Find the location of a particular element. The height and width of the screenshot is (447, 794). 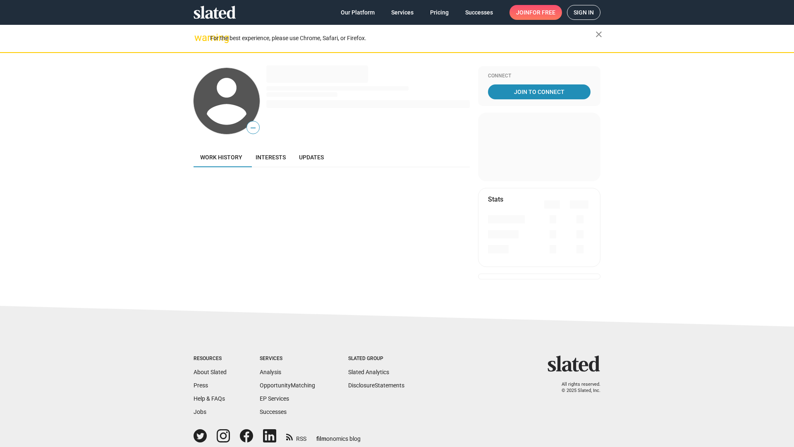

a: filmonomics blog is located at coordinates (338, 435).